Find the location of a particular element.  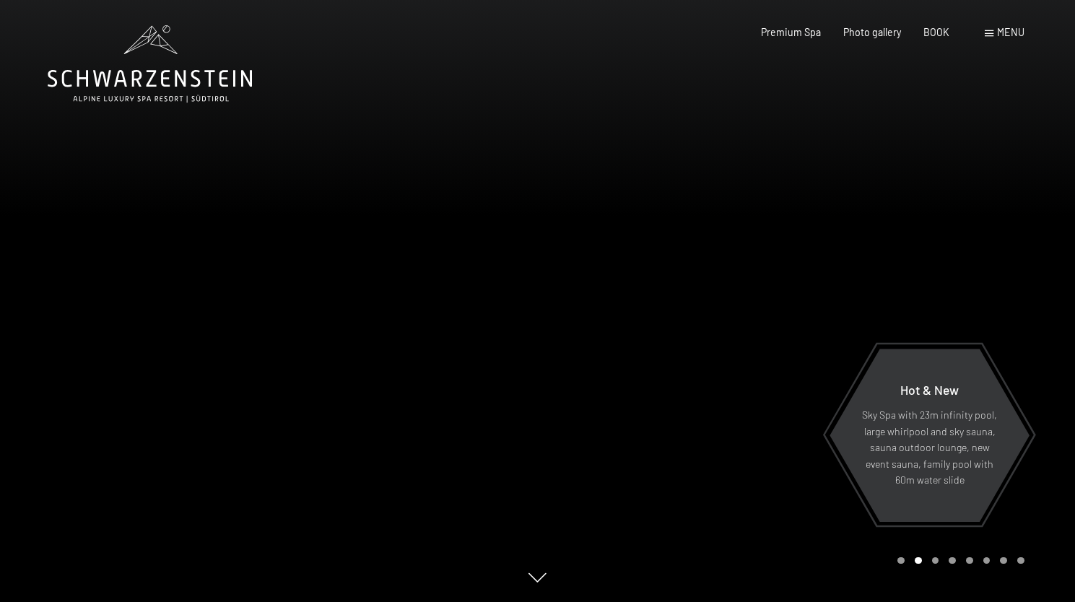

font: Hot & New is located at coordinates (929, 390).